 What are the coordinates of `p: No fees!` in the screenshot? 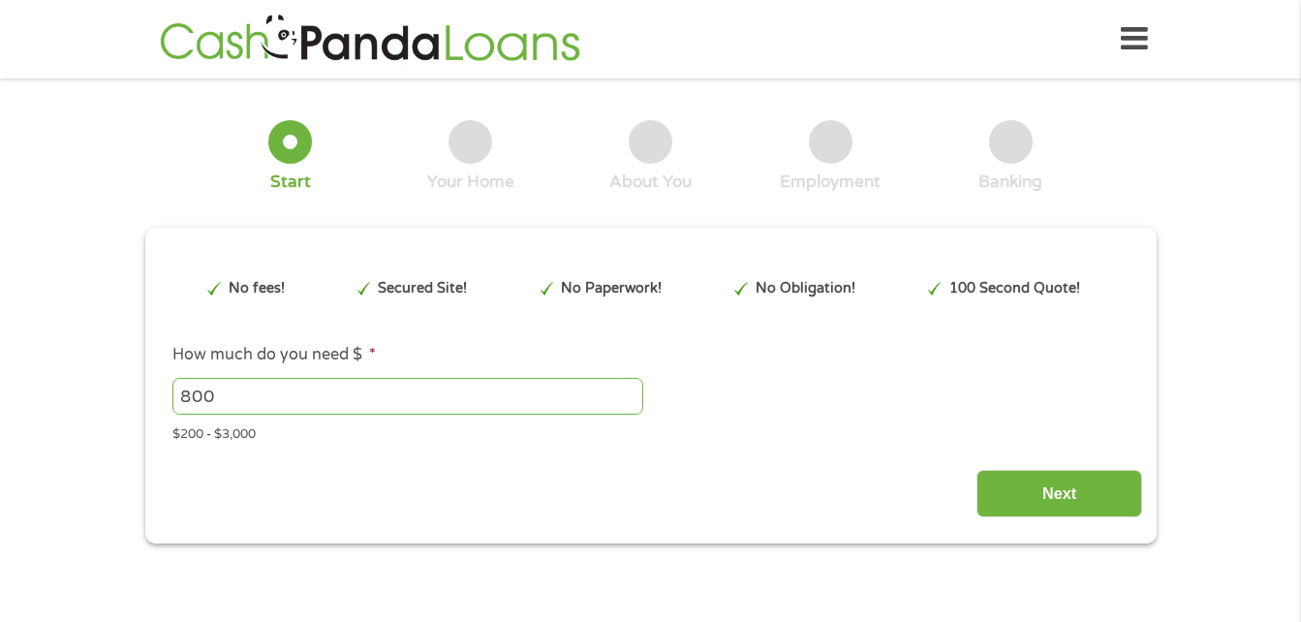 It's located at (257, 289).